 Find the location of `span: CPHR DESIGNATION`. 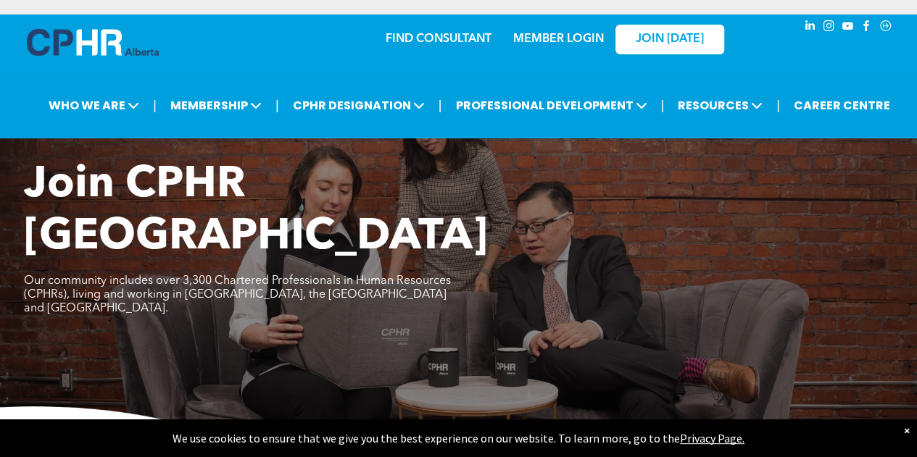

span: CPHR DESIGNATION is located at coordinates (359, 105).